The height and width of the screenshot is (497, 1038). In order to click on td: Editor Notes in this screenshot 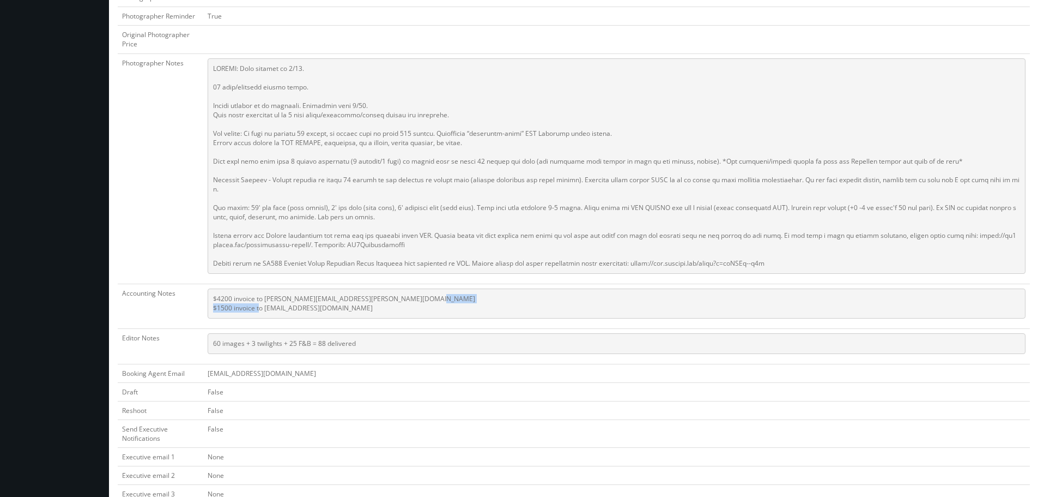, I will do `click(160, 346)`.